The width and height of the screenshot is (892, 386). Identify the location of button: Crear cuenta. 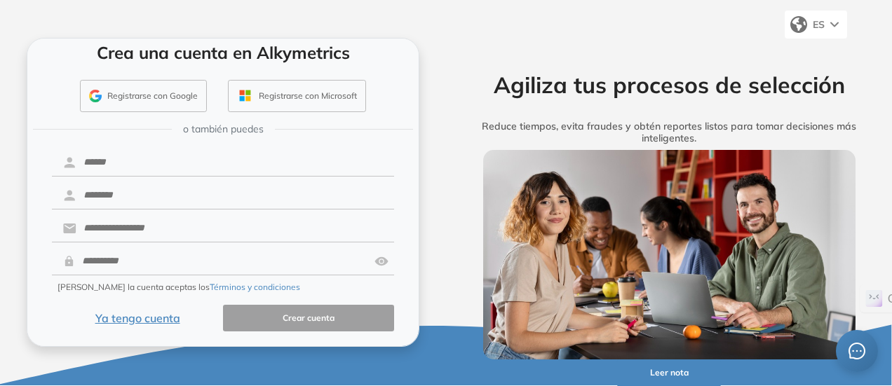
(309, 318).